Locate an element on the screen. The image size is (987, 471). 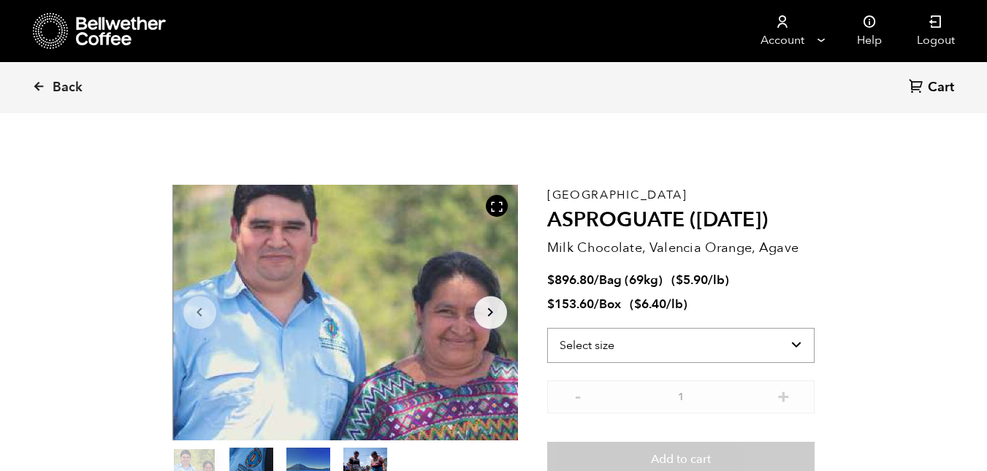
span: Back is located at coordinates (67, 88).